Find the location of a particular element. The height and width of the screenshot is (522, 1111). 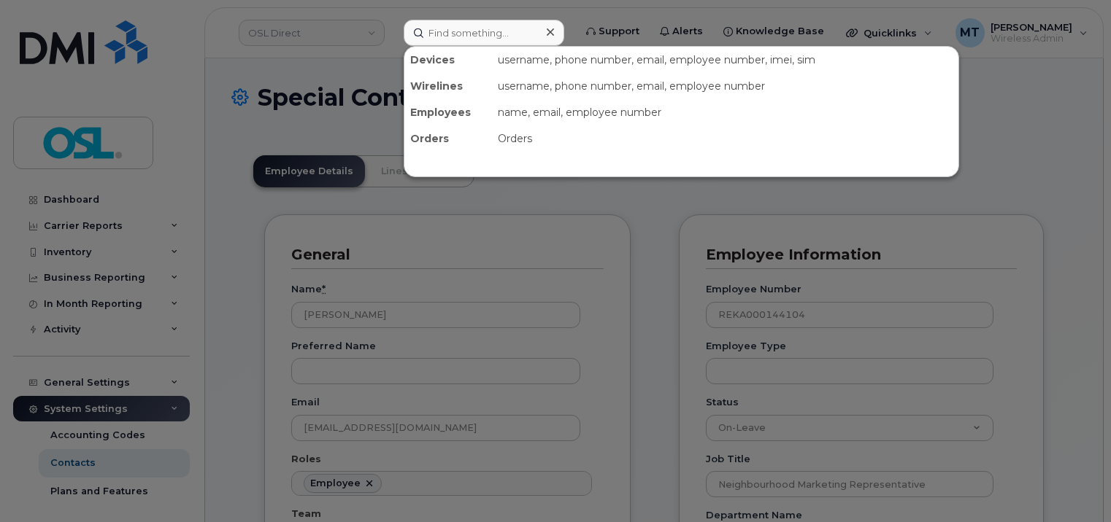

div: username, phone number, email, employee number, imei, sim is located at coordinates (725, 60).